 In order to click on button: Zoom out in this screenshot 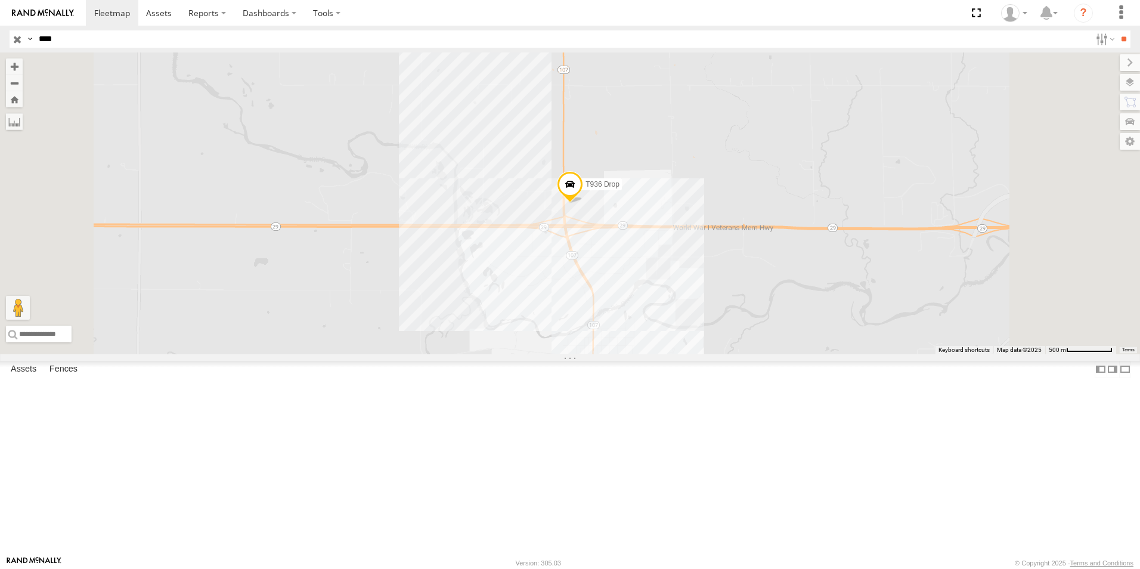, I will do `click(14, 83)`.